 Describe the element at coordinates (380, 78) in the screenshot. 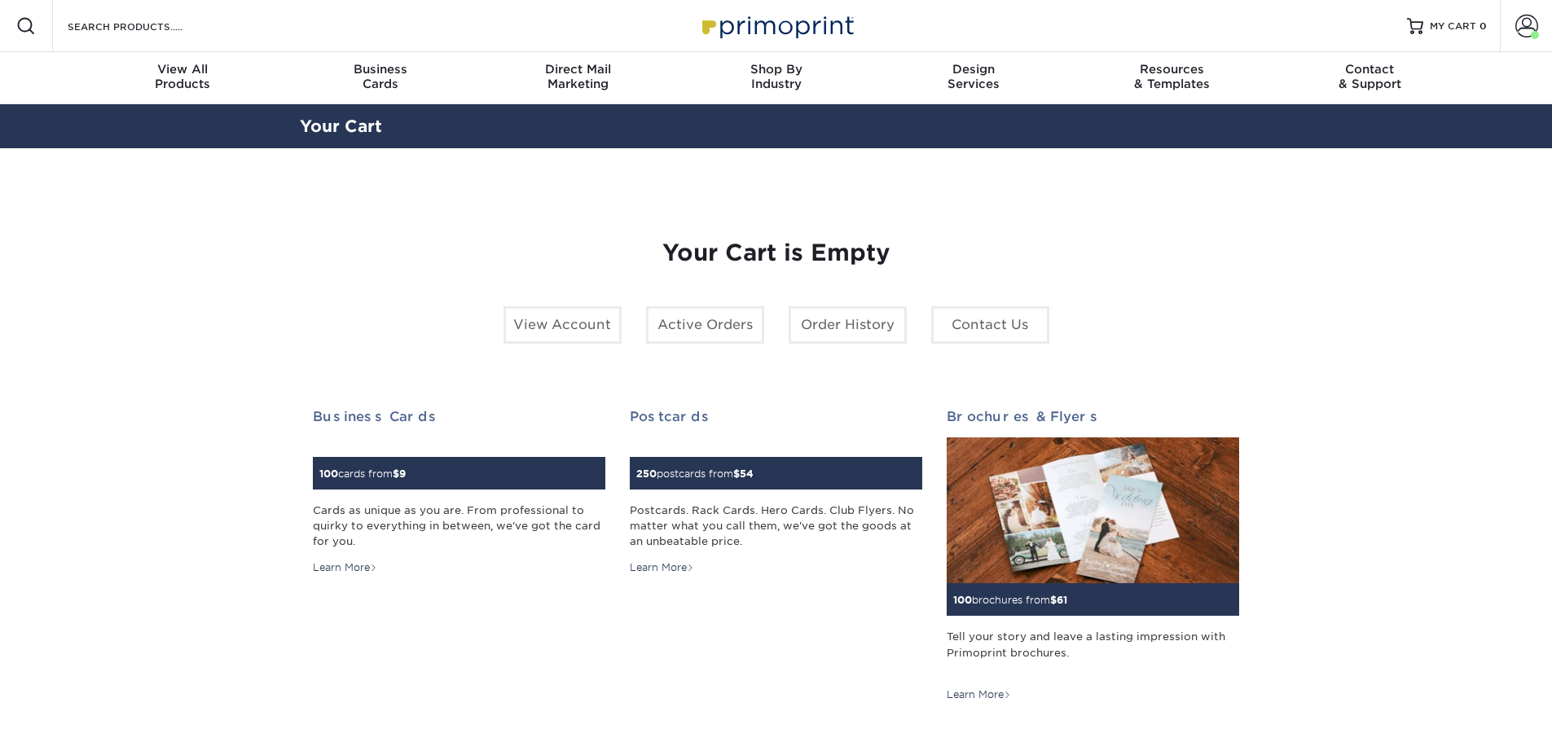

I see `a: BusinessCards` at that location.